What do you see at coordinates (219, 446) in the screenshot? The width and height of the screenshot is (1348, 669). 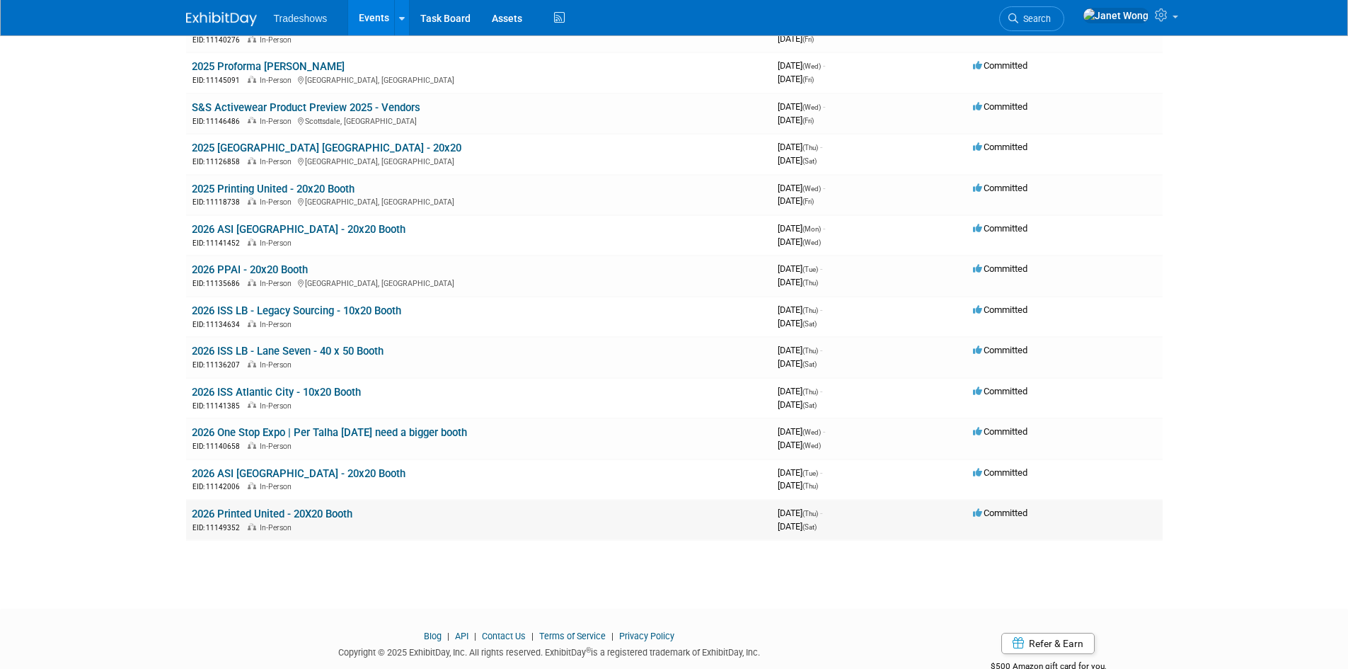 I see `span: EID: 11140658` at bounding box center [219, 446].